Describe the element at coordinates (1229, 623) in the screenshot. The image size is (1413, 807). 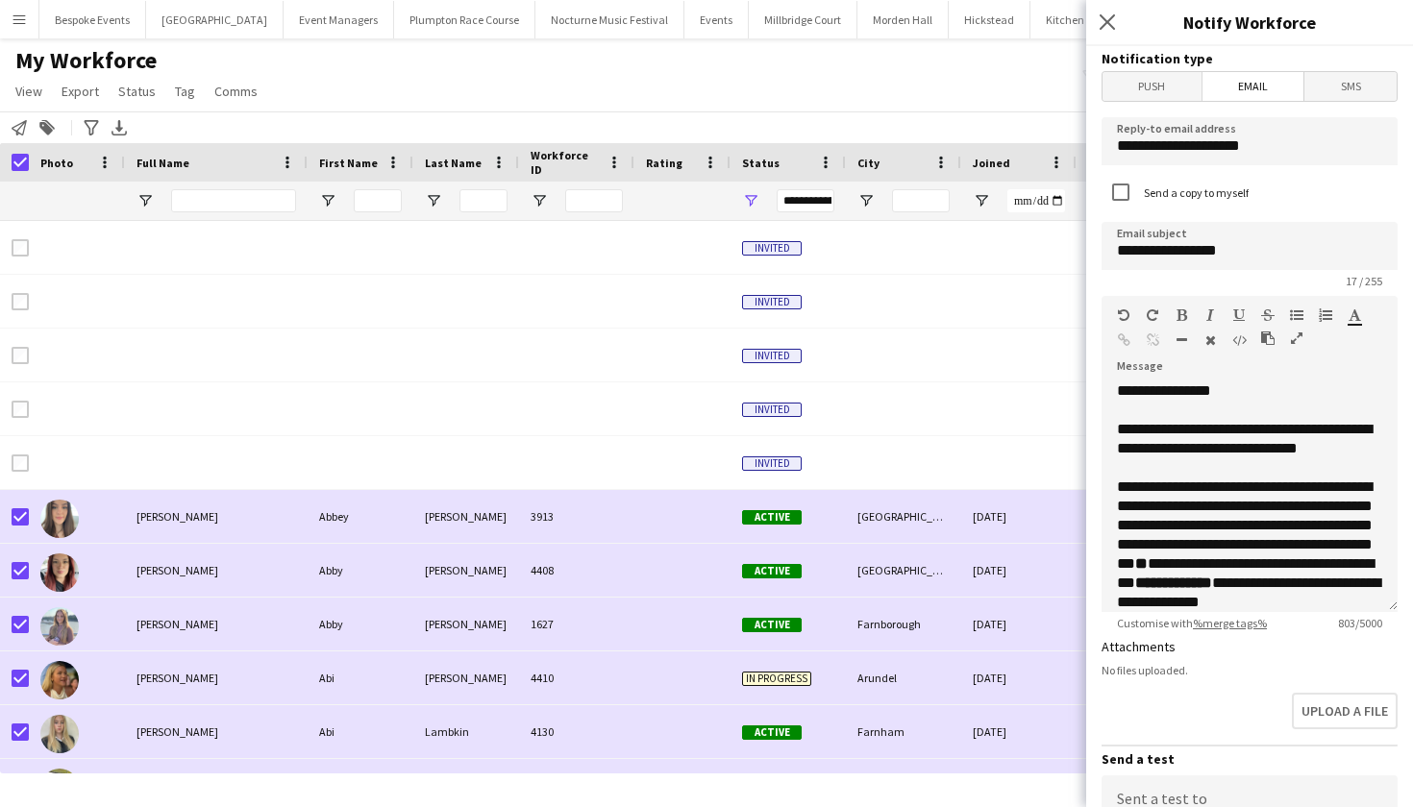
I see `a: %merge tags%` at that location.